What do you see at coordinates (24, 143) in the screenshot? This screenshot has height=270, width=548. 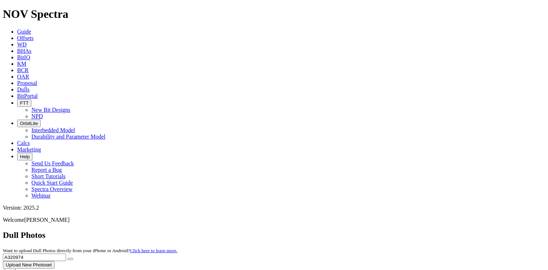 I see `a: Calcs` at bounding box center [24, 143].